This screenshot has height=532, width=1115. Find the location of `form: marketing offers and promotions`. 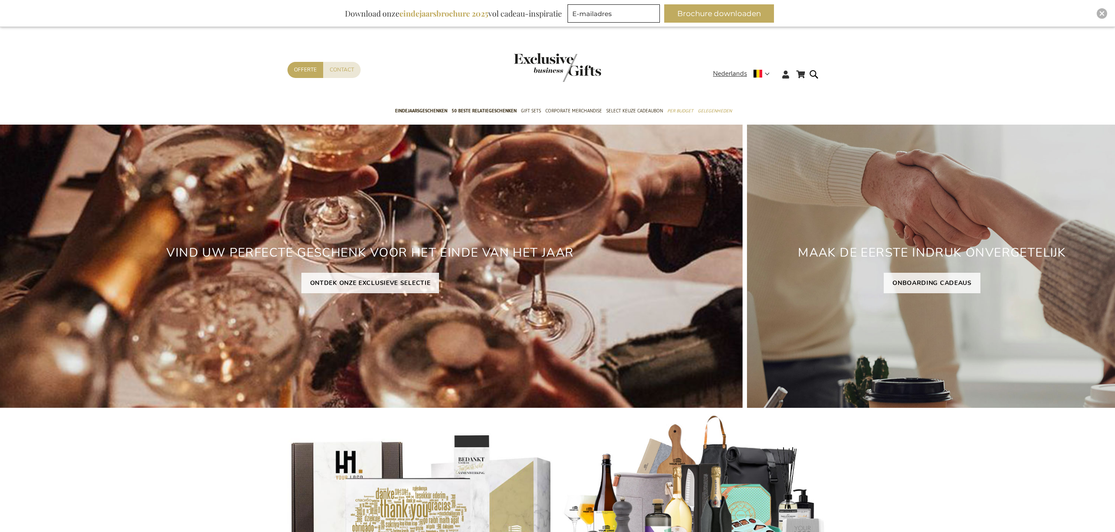

form: marketing offers and promotions is located at coordinates (615, 15).